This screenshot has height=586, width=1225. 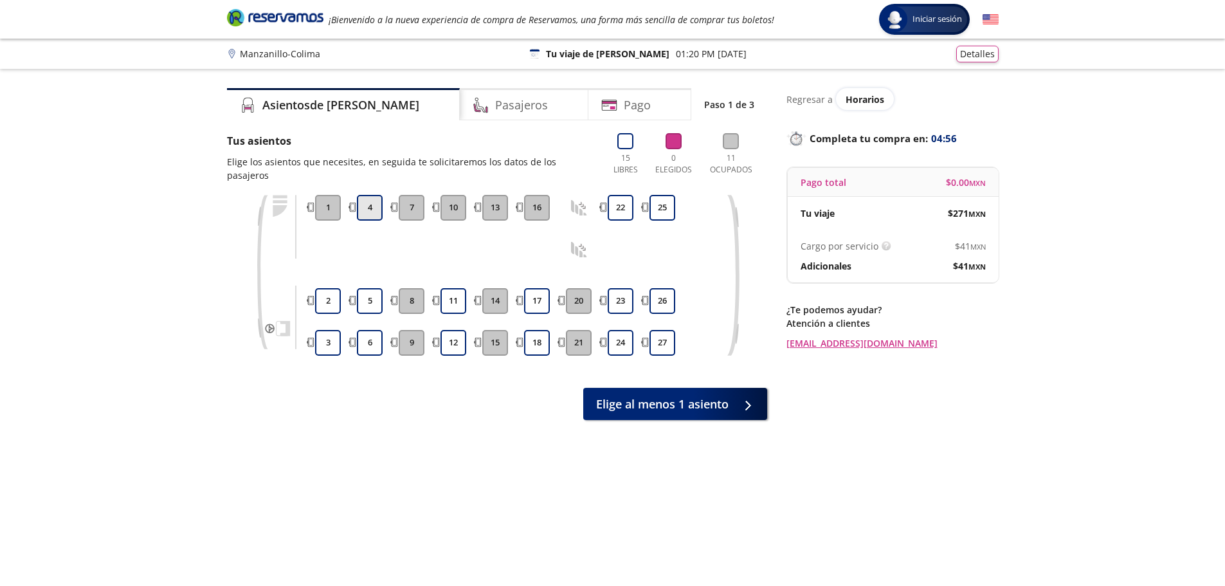 What do you see at coordinates (411, 141) in the screenshot?
I see `p: Tus asientos` at bounding box center [411, 141].